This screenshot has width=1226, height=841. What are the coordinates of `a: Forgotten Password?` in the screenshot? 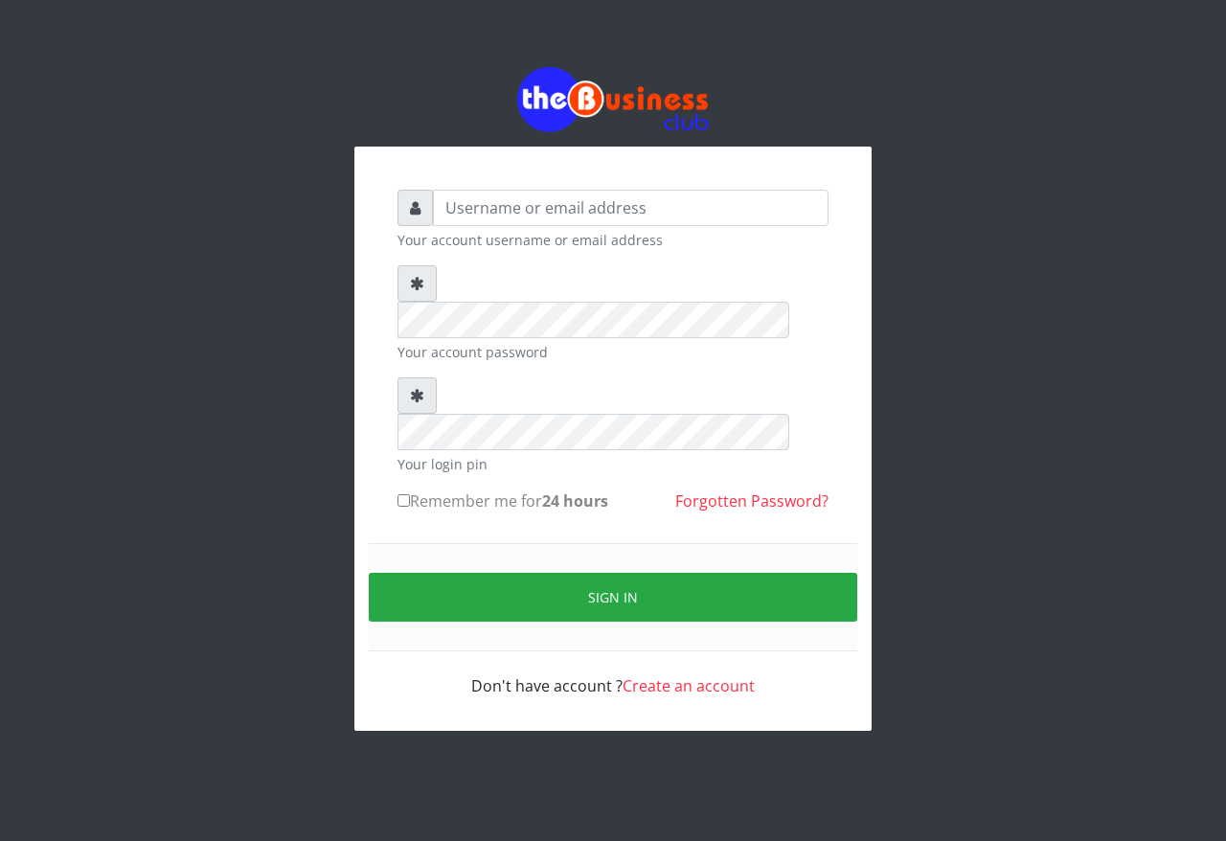 It's located at (752, 501).